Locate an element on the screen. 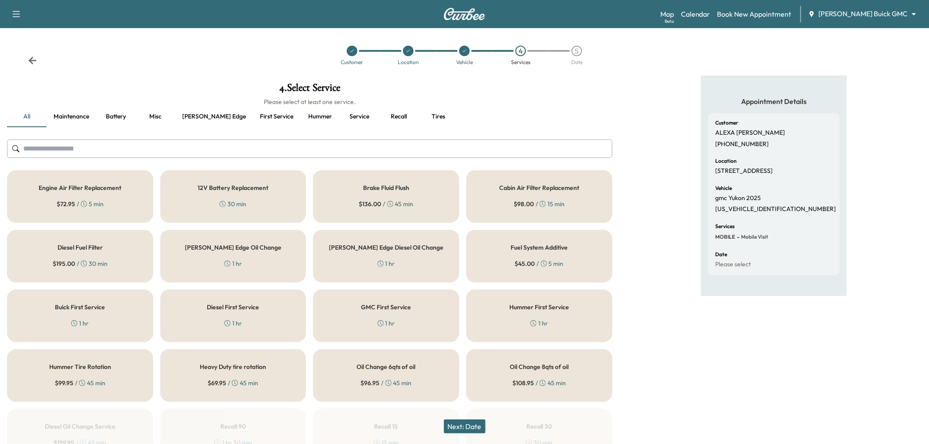 This screenshot has width=929, height=444. button: Next: Date is located at coordinates (464, 427).